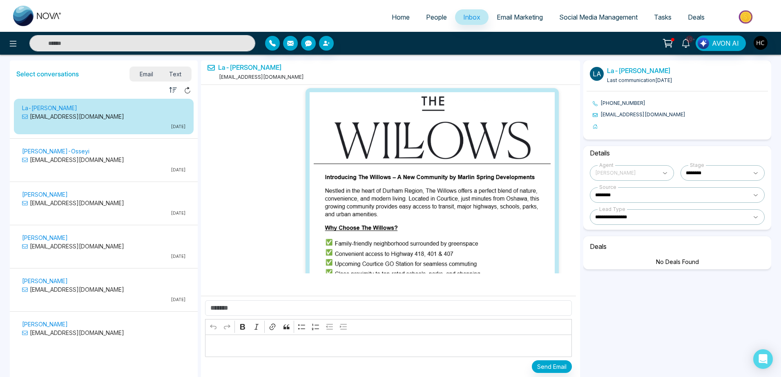 This screenshot has width=781, height=377. I want to click on img: Lead Flow, so click(703, 43).